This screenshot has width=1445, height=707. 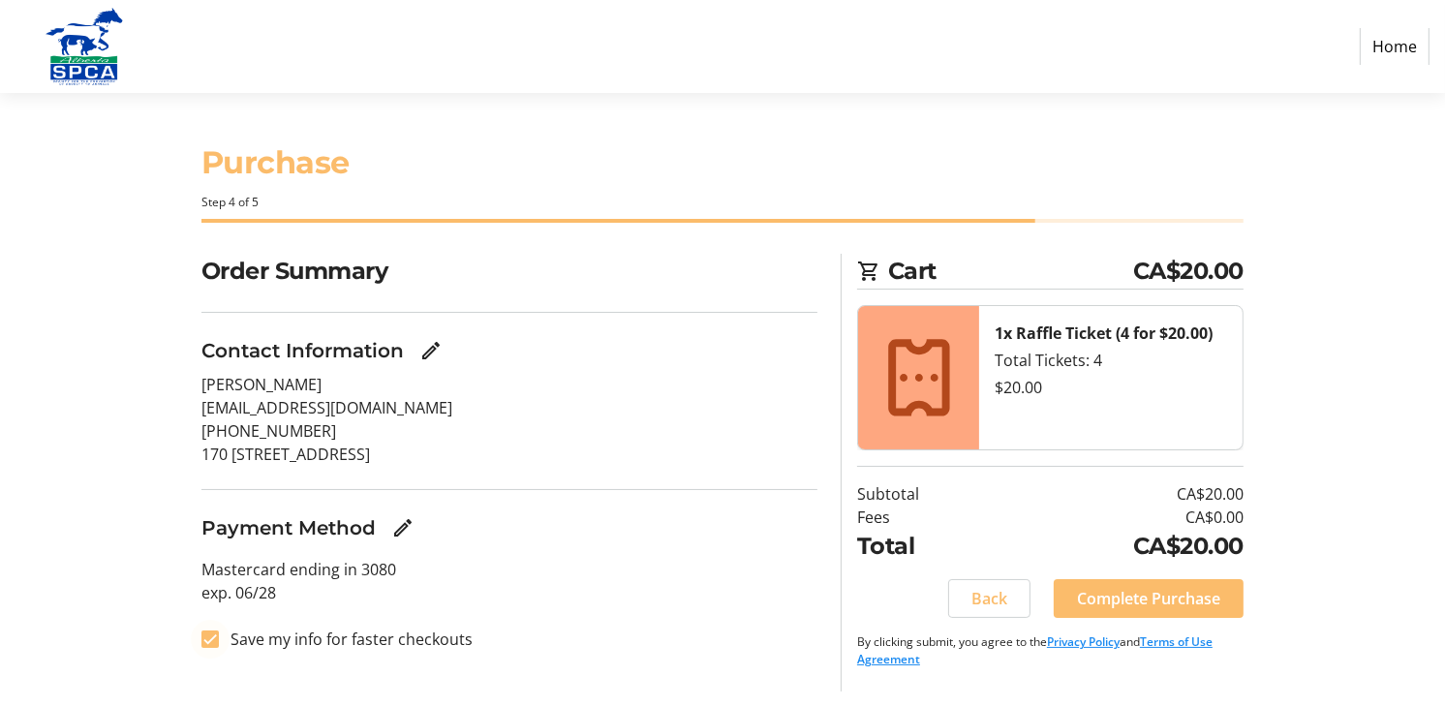 I want to click on label: Save my info for faster checkouts, so click(x=346, y=639).